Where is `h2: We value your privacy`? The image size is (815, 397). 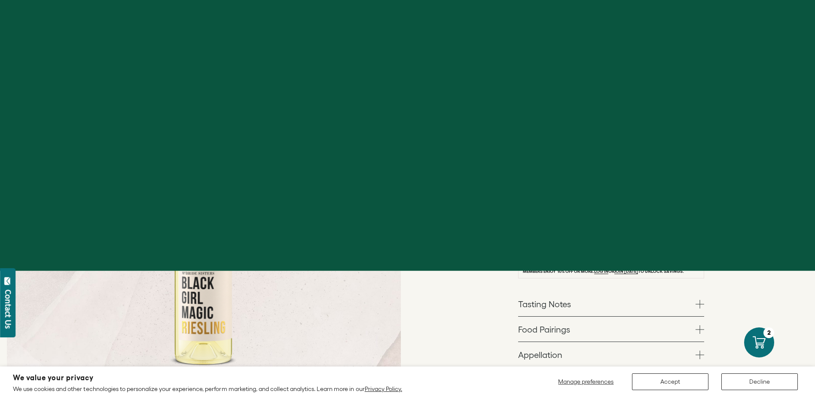 h2: We value your privacy is located at coordinates (208, 378).